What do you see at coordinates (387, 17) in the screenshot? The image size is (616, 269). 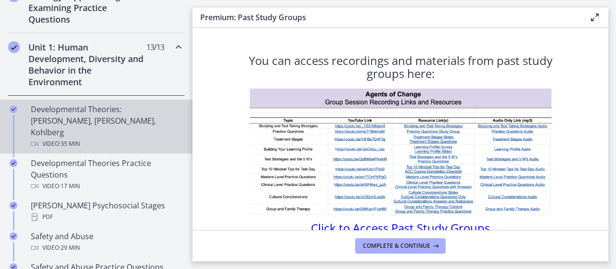 I see `h3: Premium: Past Study Groups` at bounding box center [387, 17].